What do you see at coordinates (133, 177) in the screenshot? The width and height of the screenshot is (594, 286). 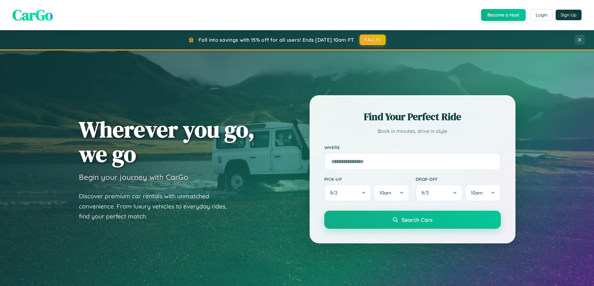 I see `h3: Begin your journey with CarGo` at bounding box center [133, 177].